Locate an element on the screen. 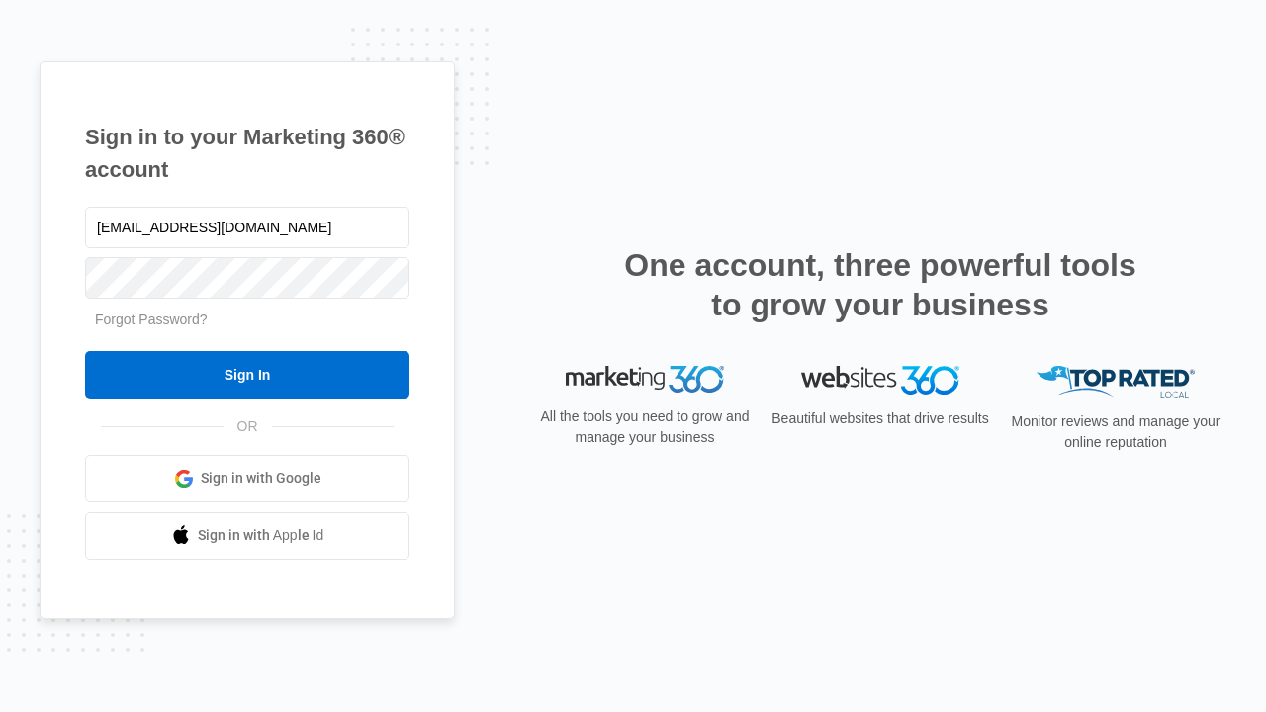  input: Sign In is located at coordinates (247, 375).